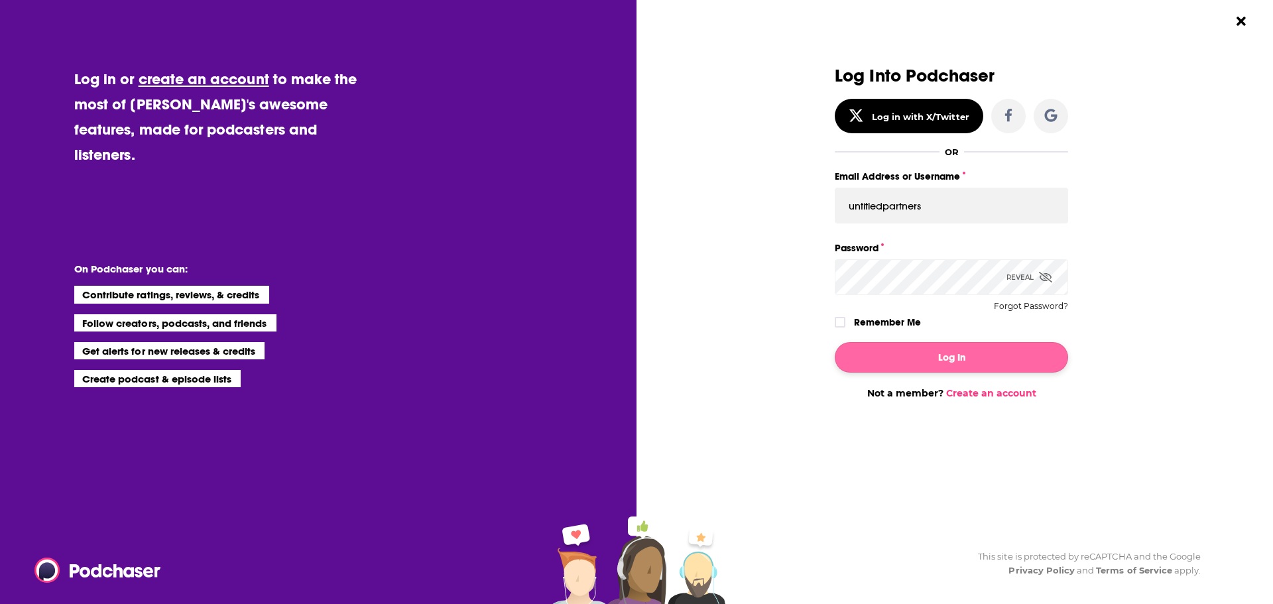 This screenshot has width=1273, height=604. I want to click on a: create an account, so click(203, 79).